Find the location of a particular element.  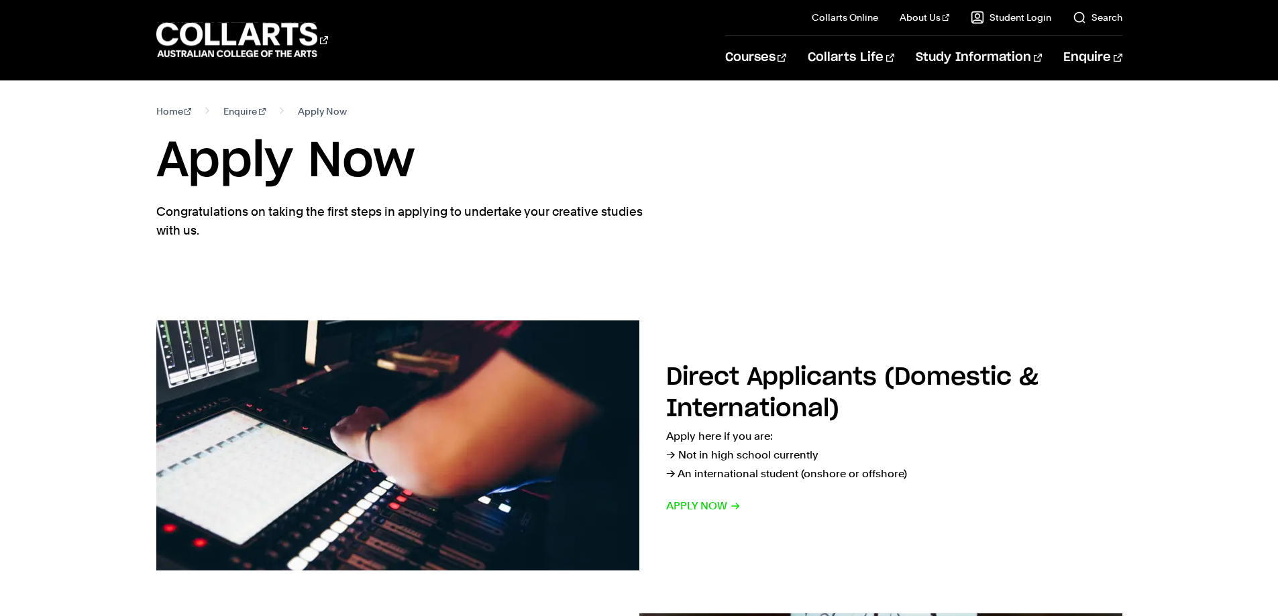

p: Apply here if you are: → Not in high school currently → An international student (onshore or offs... is located at coordinates (894, 455).